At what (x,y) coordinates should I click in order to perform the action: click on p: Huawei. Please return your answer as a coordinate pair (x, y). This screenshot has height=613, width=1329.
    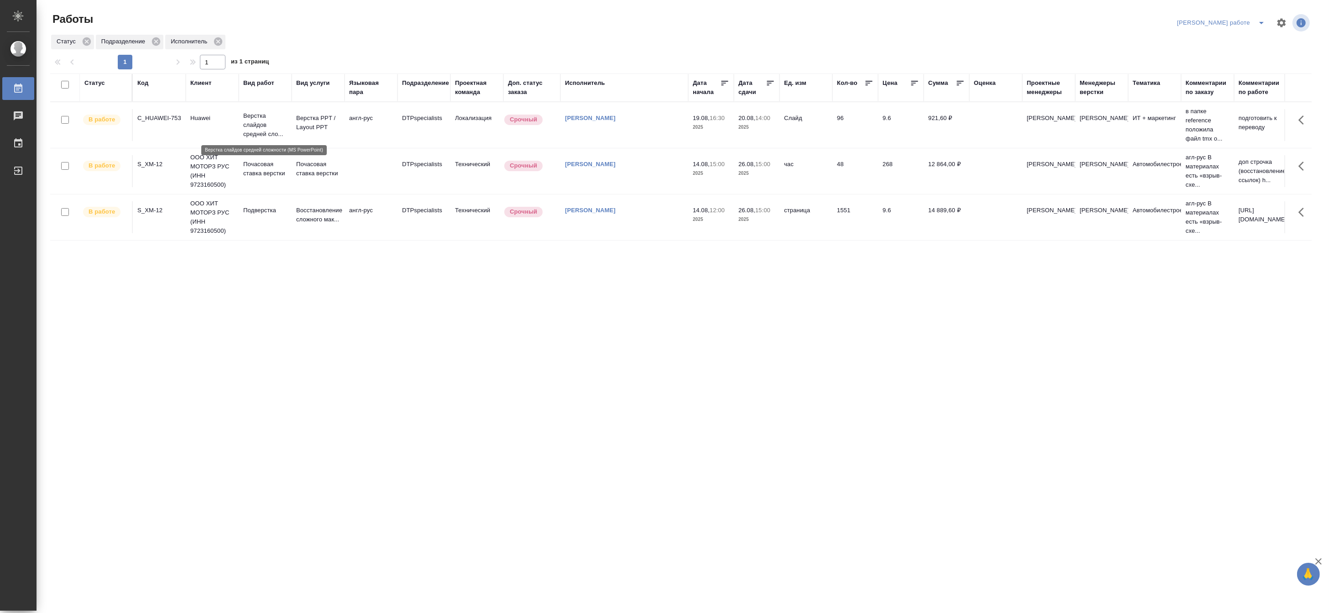
    Looking at the image, I should click on (212, 118).